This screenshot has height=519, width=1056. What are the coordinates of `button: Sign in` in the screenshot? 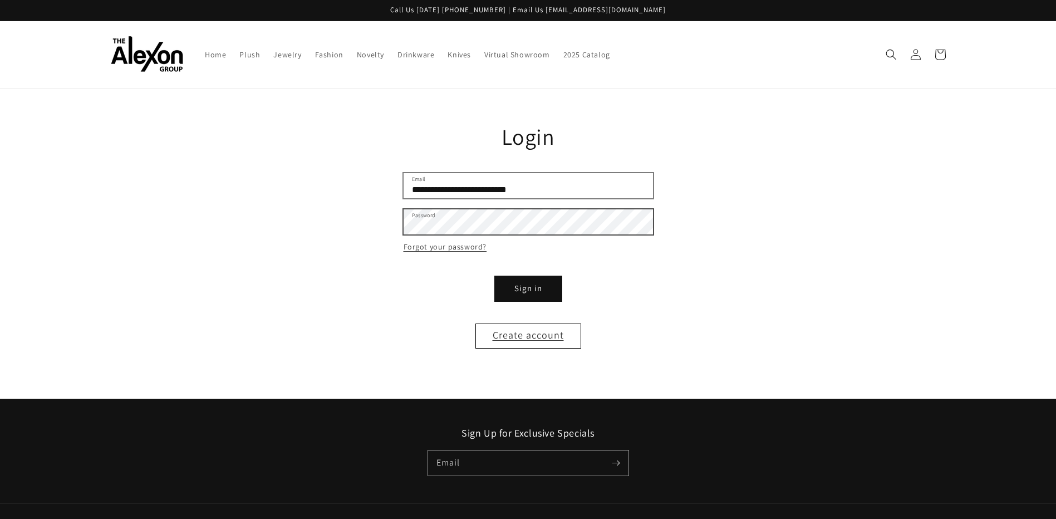 It's located at (528, 288).